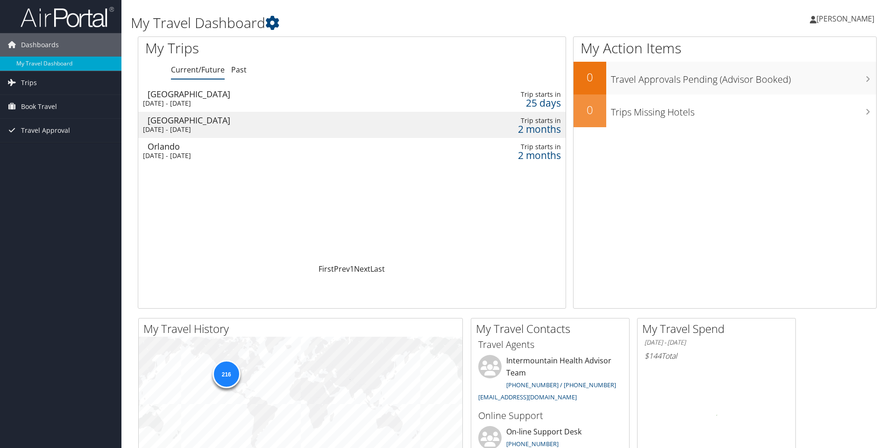  I want to click on li: Intermountain Health Advisor Team, so click(550, 379).